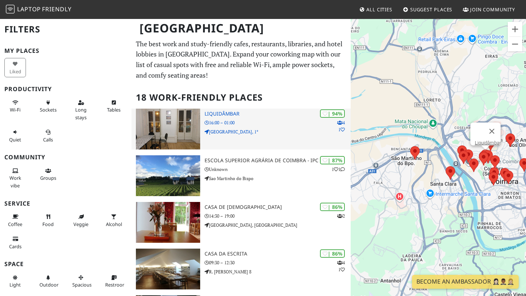 This screenshot has width=526, height=296. Describe the element at coordinates (66, 157) in the screenshot. I see `h3: Community` at that location.